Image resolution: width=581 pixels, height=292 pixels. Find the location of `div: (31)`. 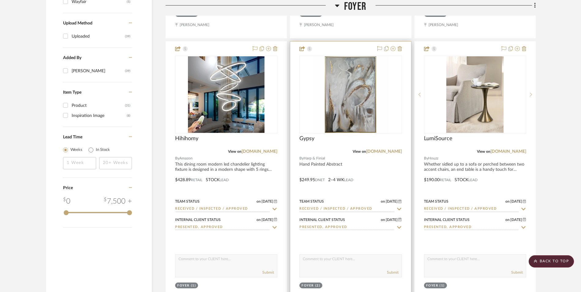

div: (31) is located at coordinates (128, 106).